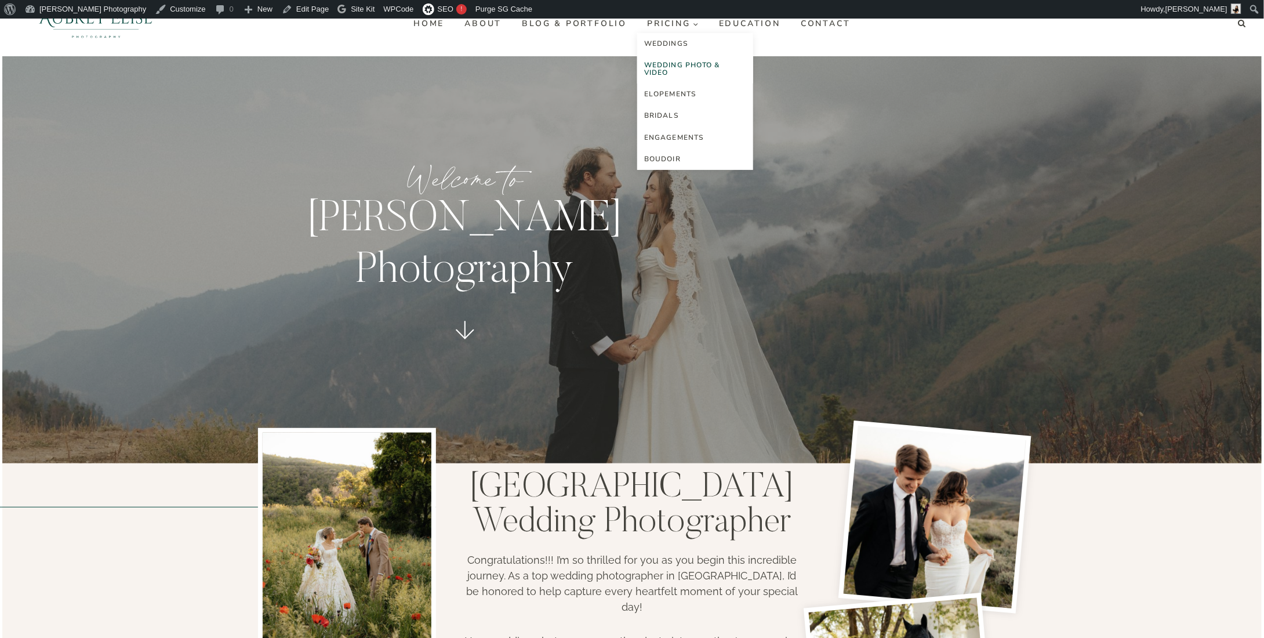  Describe the element at coordinates (695, 159) in the screenshot. I see `a: Boudoir` at that location.